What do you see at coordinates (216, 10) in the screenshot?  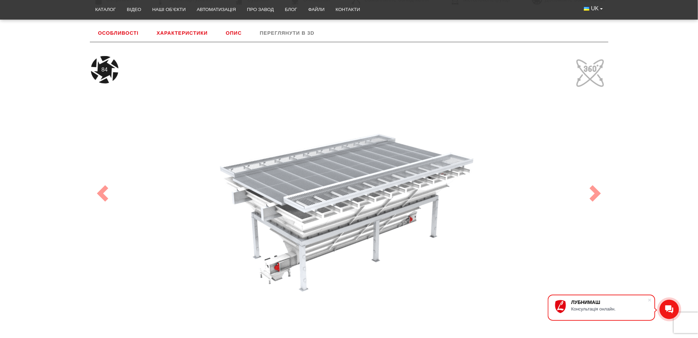 I see `a: Автоматизація` at bounding box center [216, 10].